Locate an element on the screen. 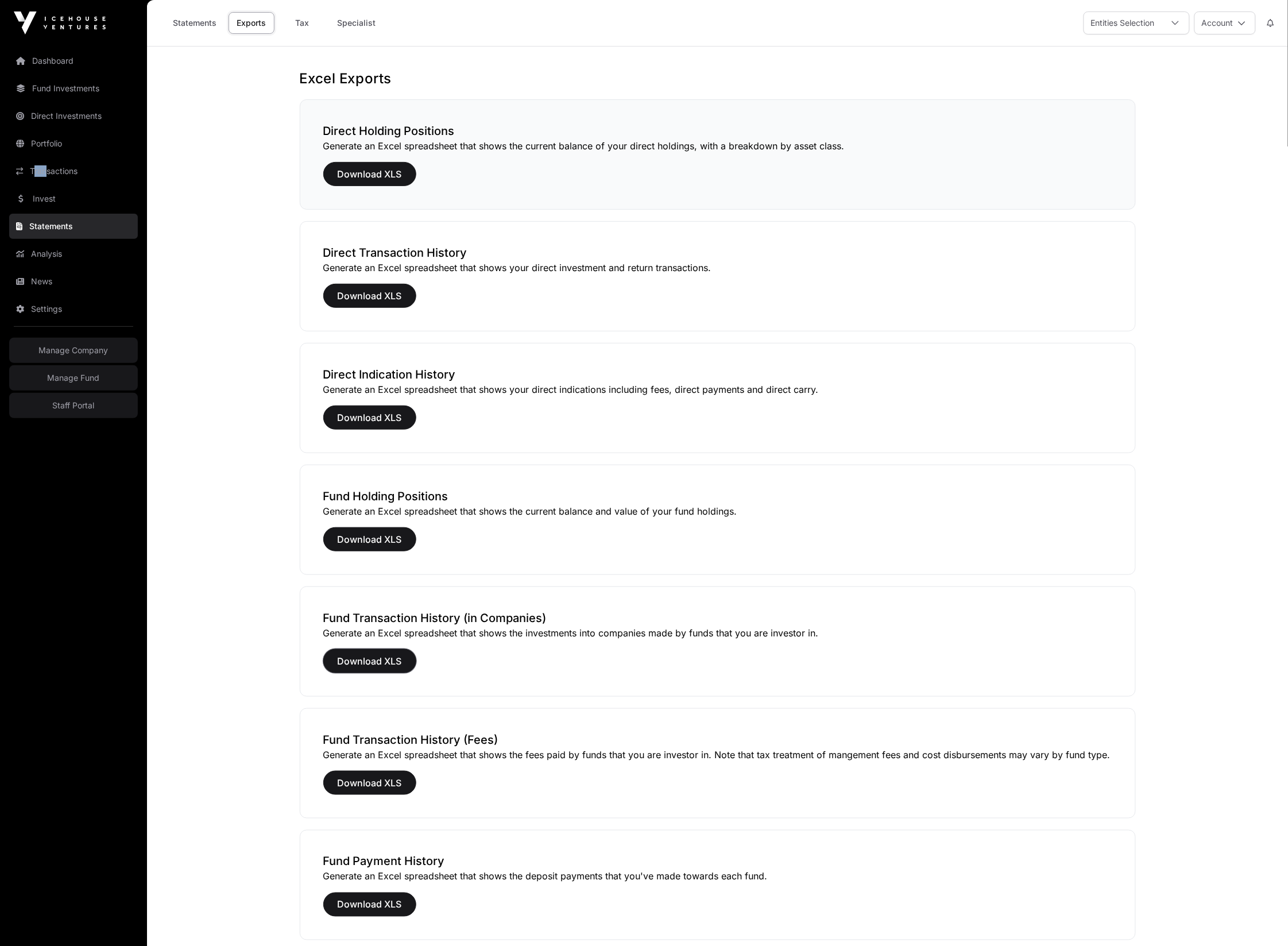 Image resolution: width=1288 pixels, height=946 pixels. button: Account is located at coordinates (1225, 23).